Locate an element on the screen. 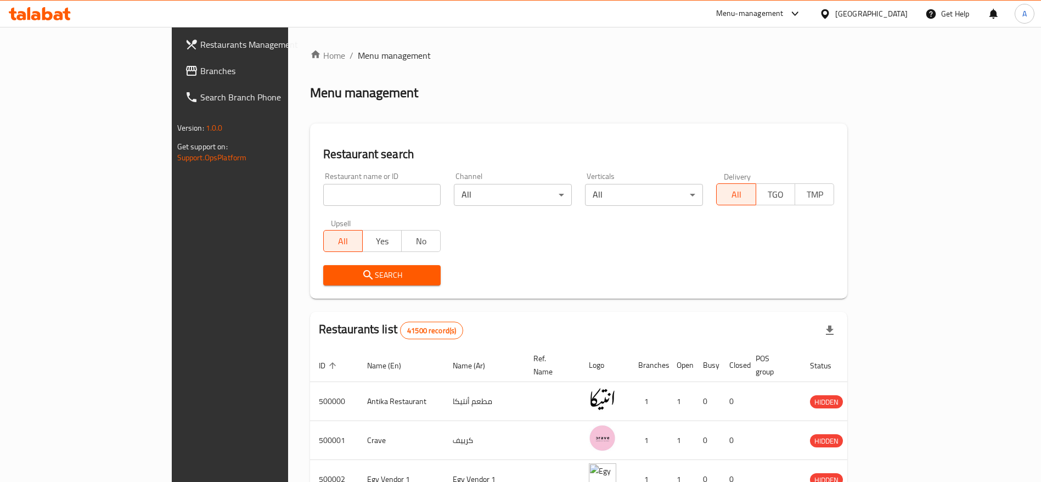 This screenshot has height=482, width=1041. label: Delivery is located at coordinates (737, 176).